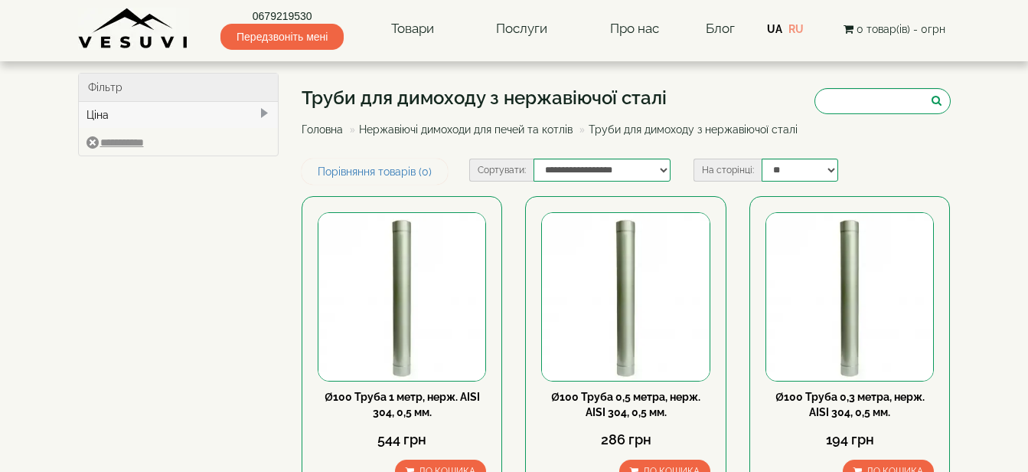 This screenshot has width=1028, height=472. I want to click on label: На сторінці:, so click(727, 170).